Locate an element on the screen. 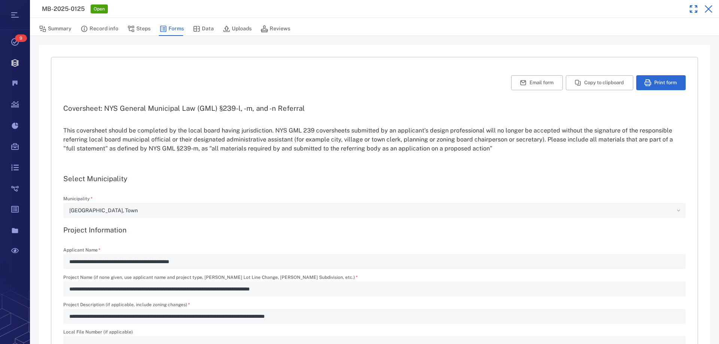 The width and height of the screenshot is (719, 344). button: Reviews is located at coordinates (275, 29).